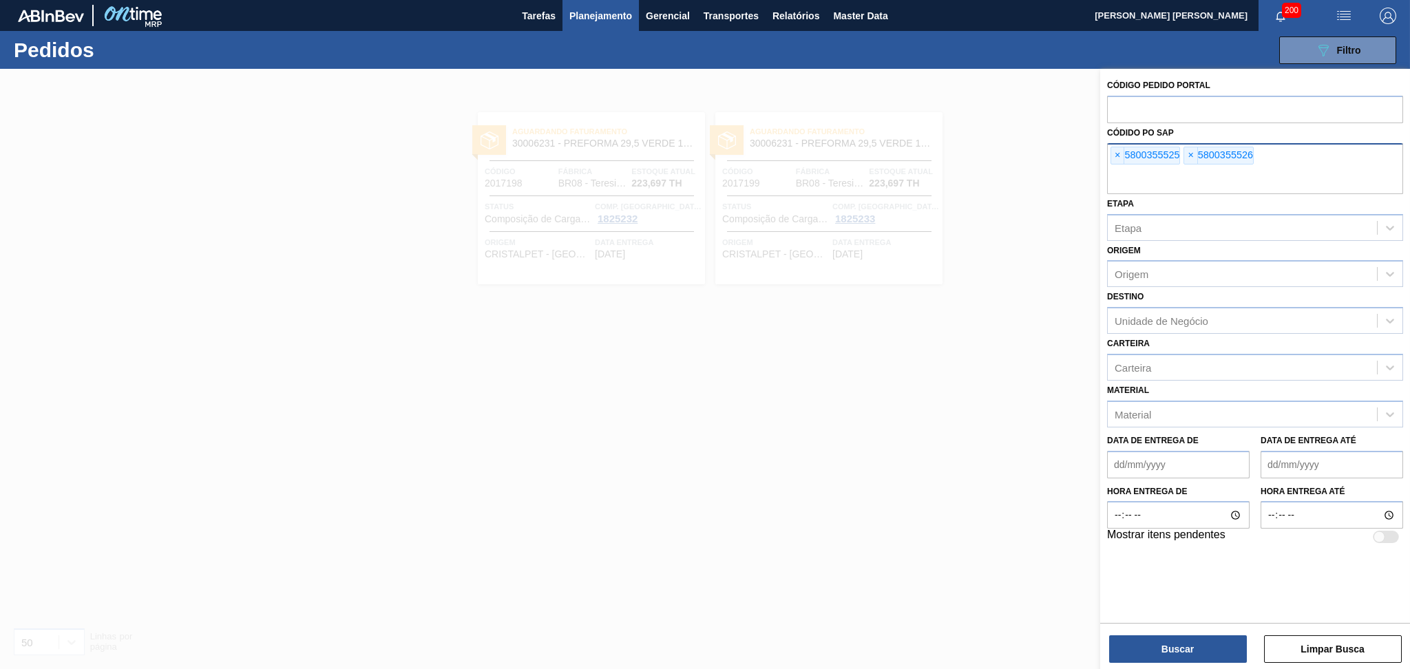  What do you see at coordinates (1338, 50) in the screenshot?
I see `button: Filtro` at bounding box center [1338, 50].